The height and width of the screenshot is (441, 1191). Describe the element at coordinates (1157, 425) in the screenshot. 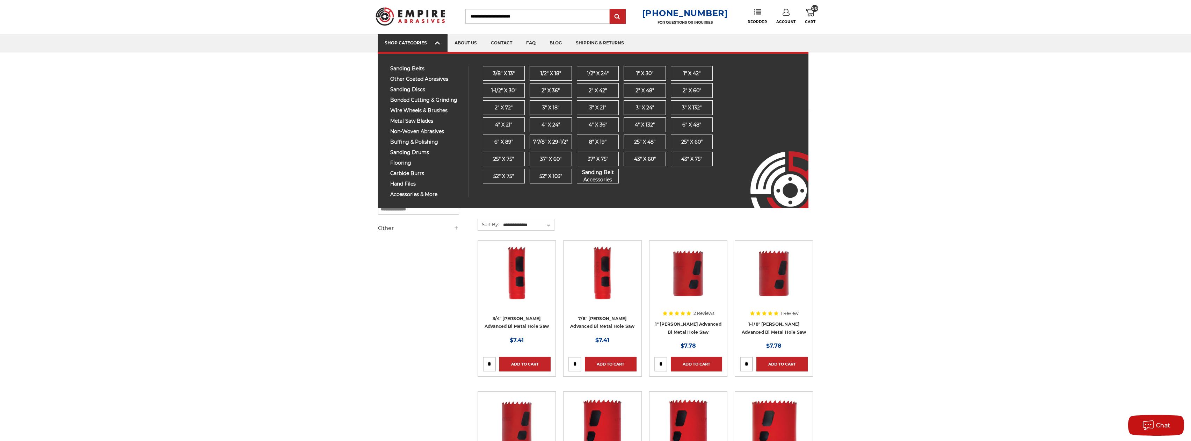

I see `button: Chat` at that location.